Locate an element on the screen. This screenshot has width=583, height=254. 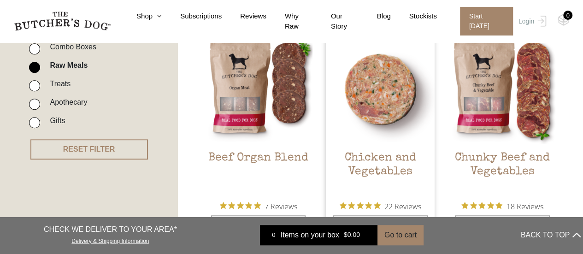
label: Apothecary is located at coordinates (66, 102).